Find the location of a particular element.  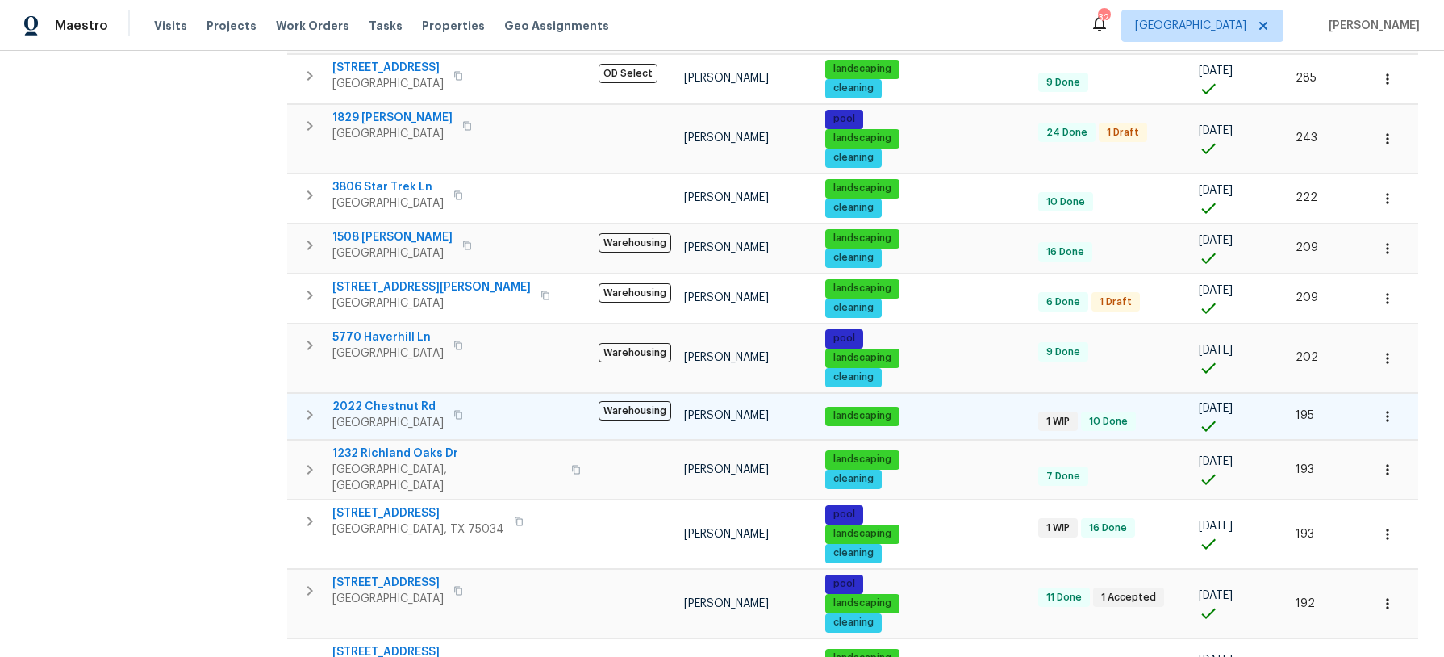

span: 11 Done is located at coordinates (1064, 597).